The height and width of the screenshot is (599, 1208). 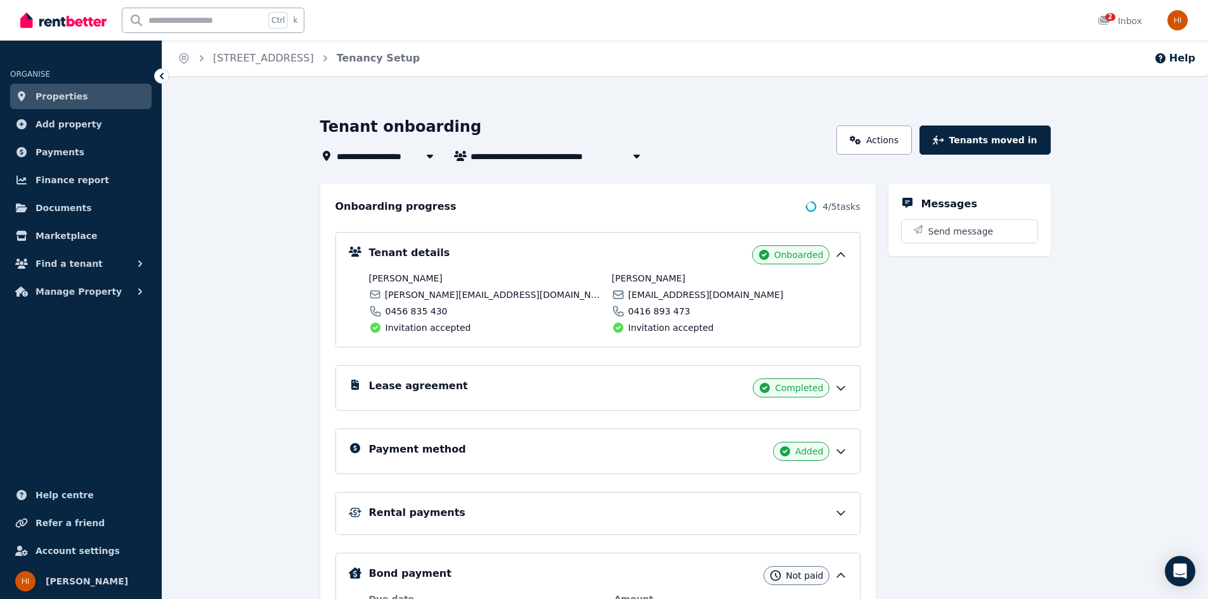 I want to click on span: Find a tenant, so click(x=69, y=264).